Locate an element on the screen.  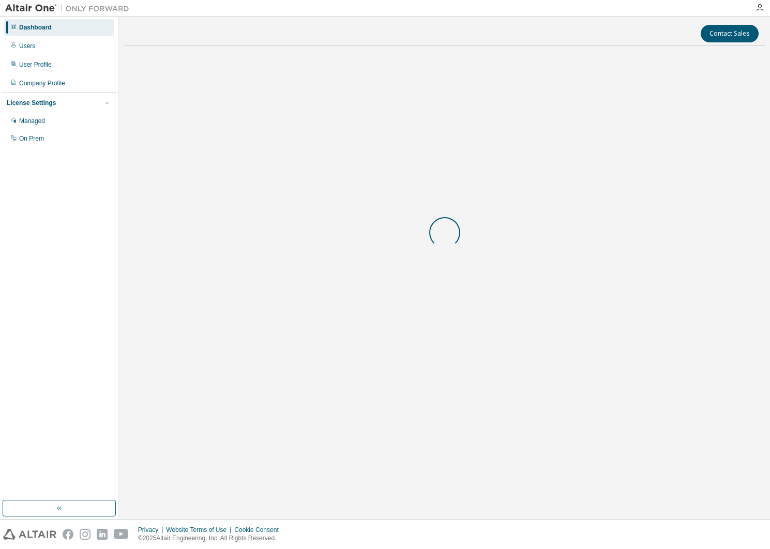
div: Cookie Consent is located at coordinates (259, 530).